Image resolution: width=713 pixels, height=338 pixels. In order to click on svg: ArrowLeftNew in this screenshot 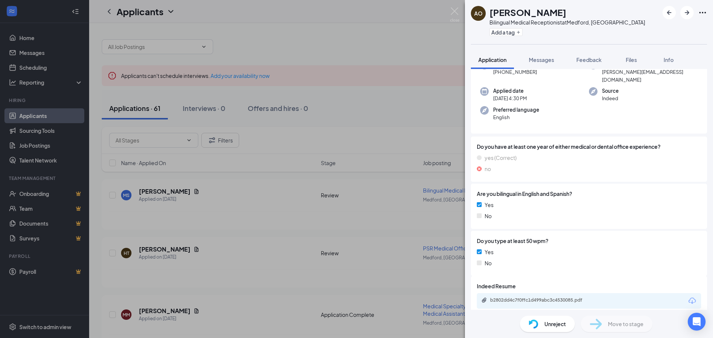, I will do `click(669, 13)`.